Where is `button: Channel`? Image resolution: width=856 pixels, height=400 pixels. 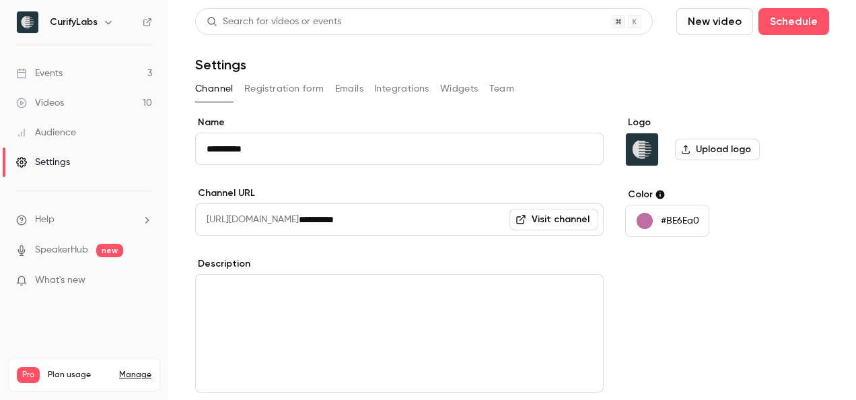 button: Channel is located at coordinates (214, 89).